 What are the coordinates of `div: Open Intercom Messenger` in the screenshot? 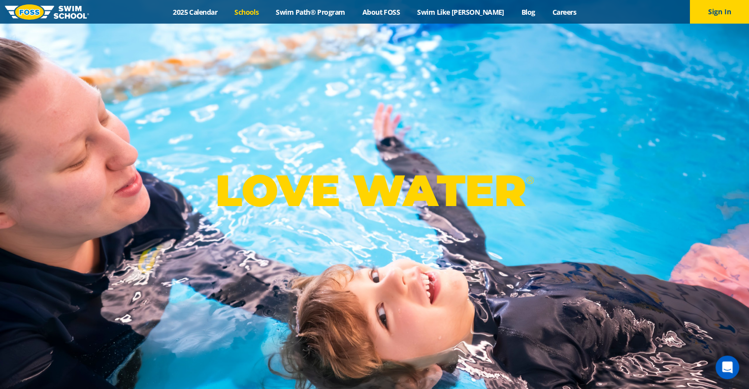 It's located at (727, 368).